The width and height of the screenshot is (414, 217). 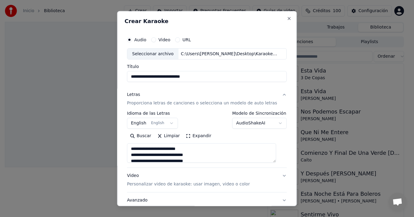 I want to click on label: URL, so click(x=187, y=40).